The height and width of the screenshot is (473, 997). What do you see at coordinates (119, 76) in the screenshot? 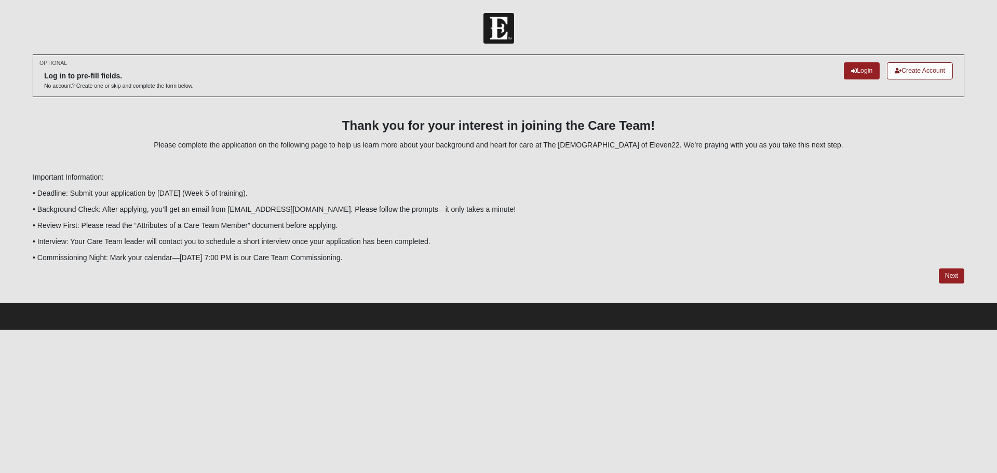
I see `h6: Log in to pre-fill fields.` at bounding box center [119, 76].